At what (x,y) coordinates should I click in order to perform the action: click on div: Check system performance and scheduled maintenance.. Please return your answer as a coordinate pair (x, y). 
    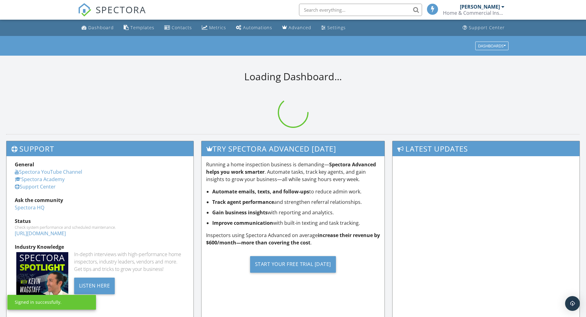
    Looking at the image, I should click on (100, 227).